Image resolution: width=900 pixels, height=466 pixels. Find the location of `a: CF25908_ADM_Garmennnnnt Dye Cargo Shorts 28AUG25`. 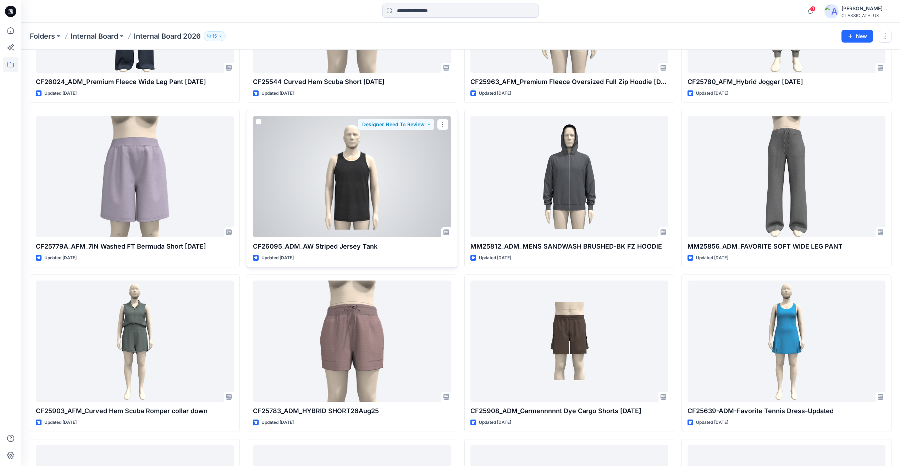

a: CF25908_ADM_Garmennnnnt Dye Cargo Shorts 28AUG25 is located at coordinates (570, 341).